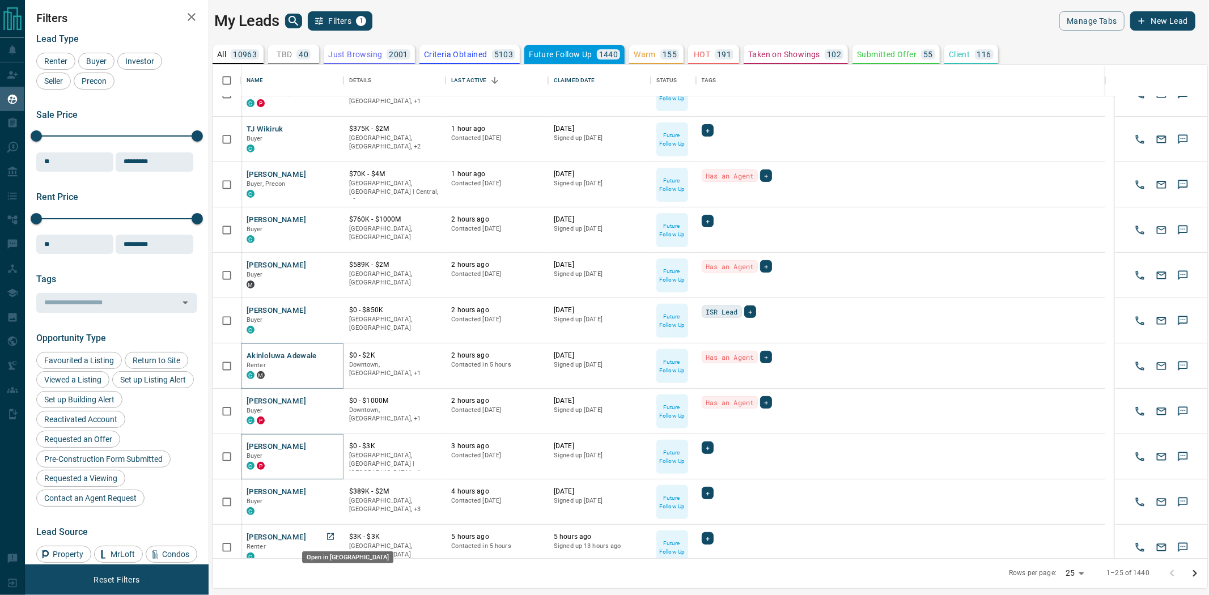  What do you see at coordinates (46, 279) in the screenshot?
I see `span: Tags` at bounding box center [46, 279].